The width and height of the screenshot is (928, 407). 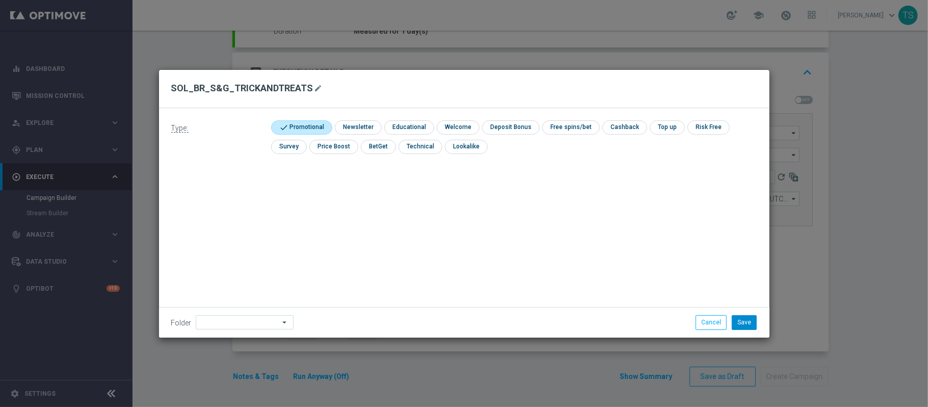 I want to click on span: Type:, so click(x=180, y=128).